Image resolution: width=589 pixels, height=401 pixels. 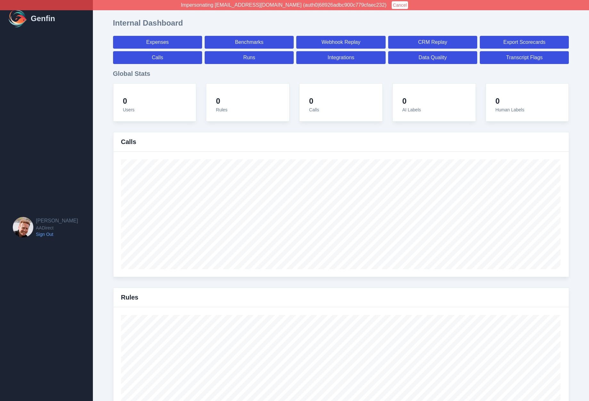 I want to click on a: Calls, so click(x=158, y=58).